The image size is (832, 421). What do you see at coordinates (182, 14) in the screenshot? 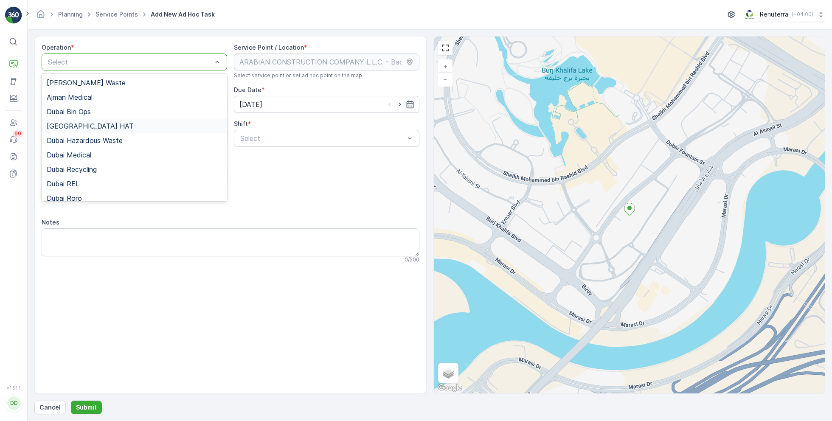
I see `span: Add New Ad Hoc Task` at bounding box center [182, 14].